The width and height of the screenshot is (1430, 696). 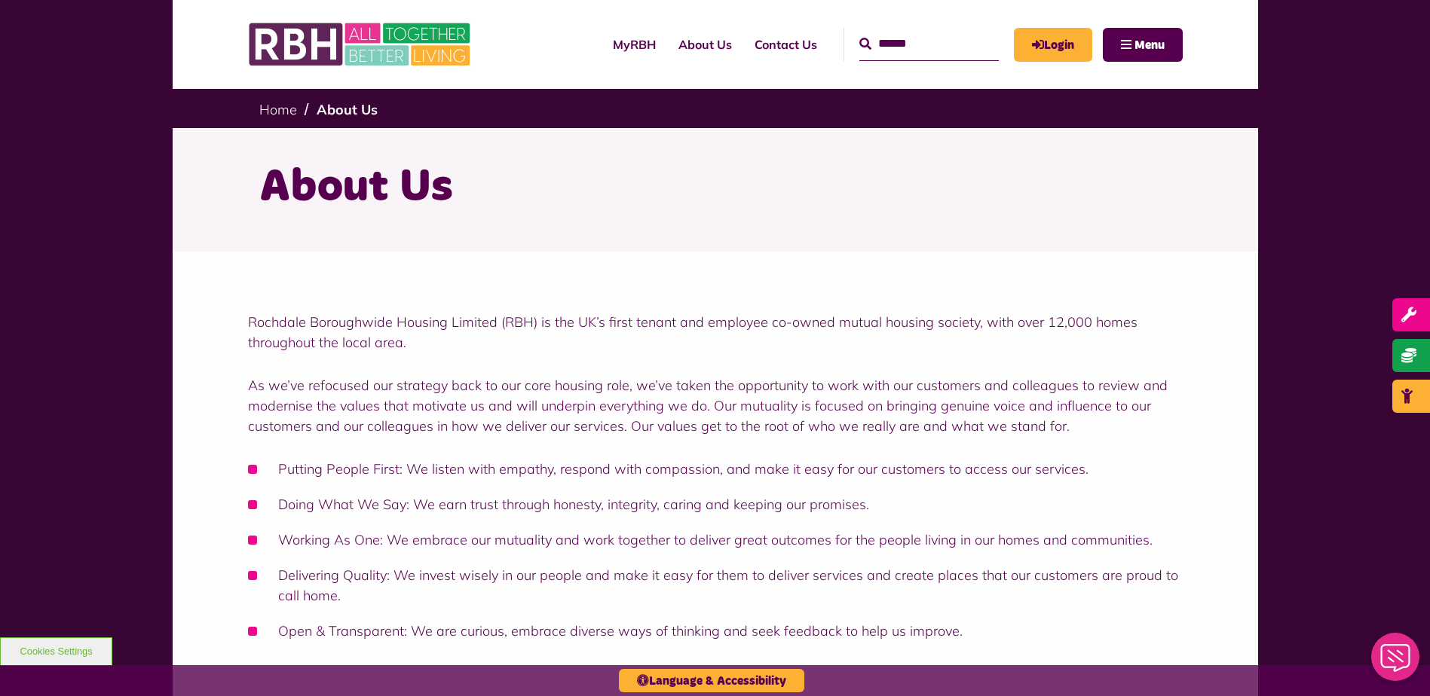 What do you see at coordinates (1143, 44) in the screenshot?
I see `button: Navigation` at bounding box center [1143, 44].